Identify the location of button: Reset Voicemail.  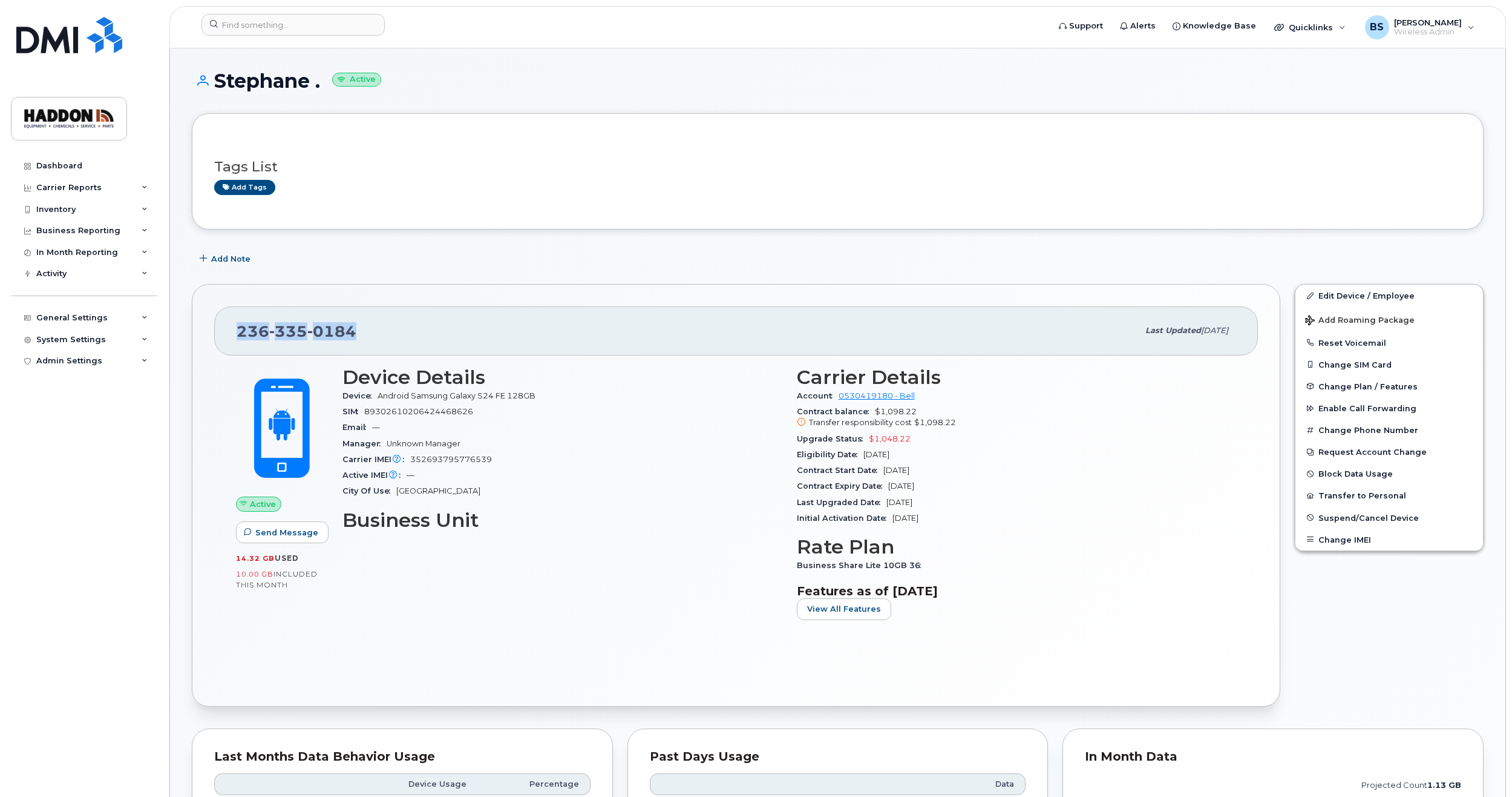
(1390, 342).